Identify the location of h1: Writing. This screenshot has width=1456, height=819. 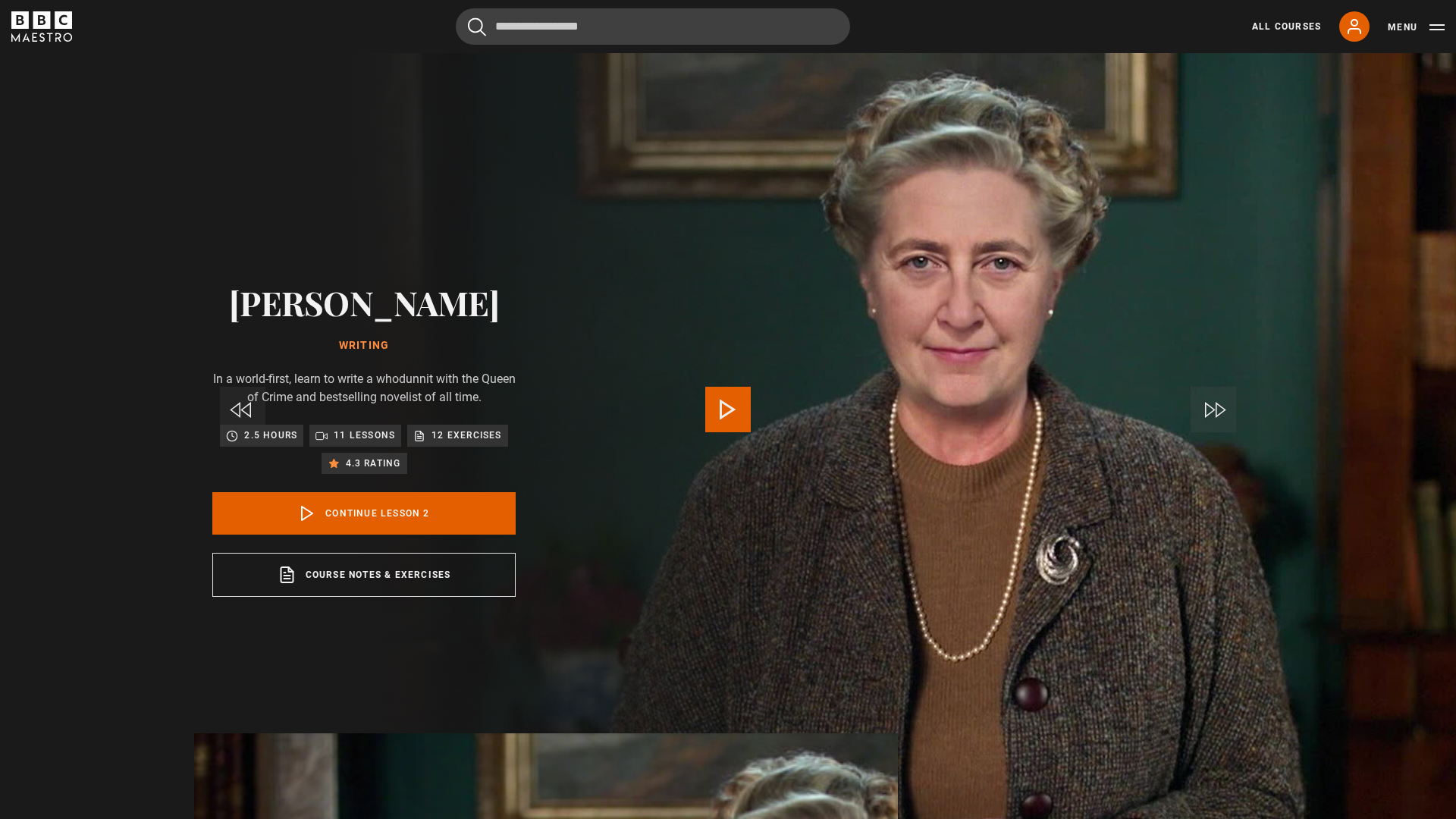
(364, 346).